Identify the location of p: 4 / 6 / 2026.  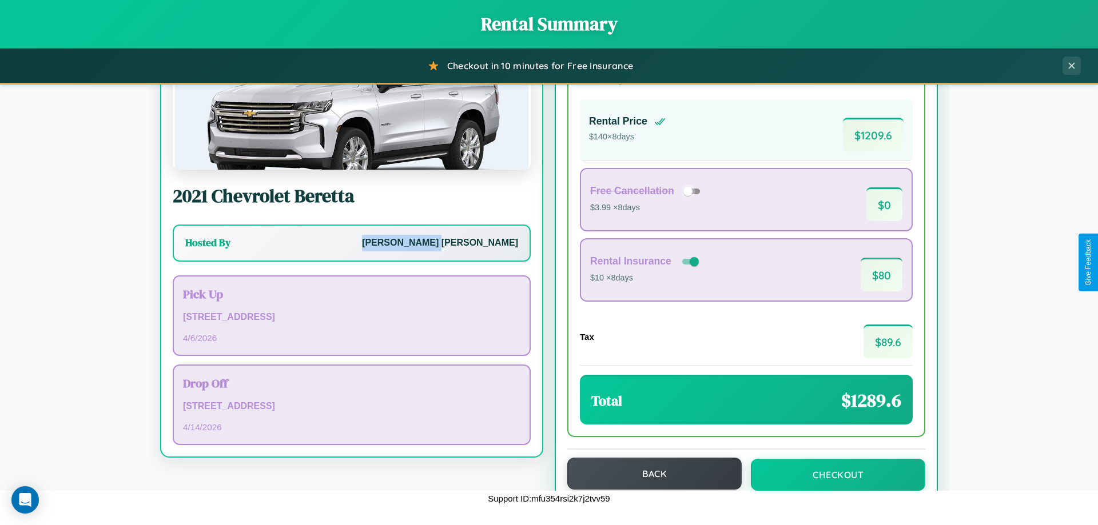
(352, 338).